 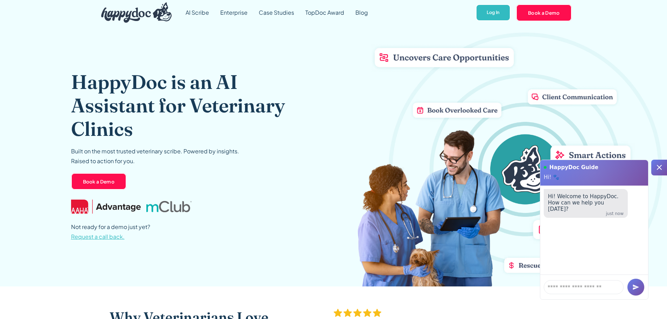 What do you see at coordinates (493, 13) in the screenshot?
I see `a: Log In` at bounding box center [493, 13].